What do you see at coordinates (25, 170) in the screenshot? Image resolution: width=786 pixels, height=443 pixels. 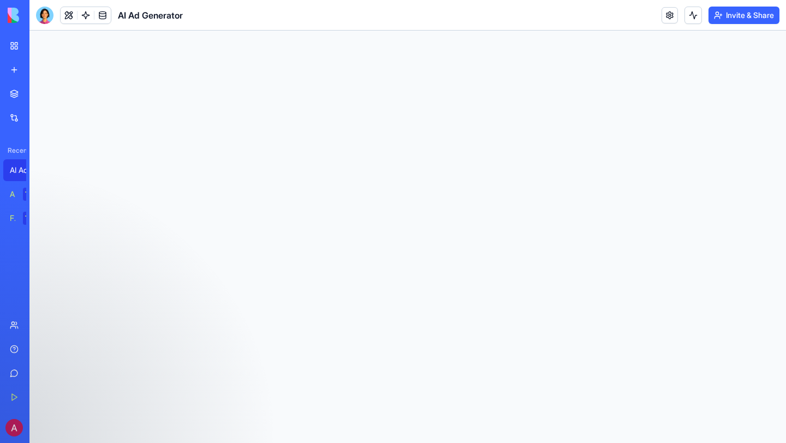 I see `div: AI Ad Generator` at bounding box center [25, 170].